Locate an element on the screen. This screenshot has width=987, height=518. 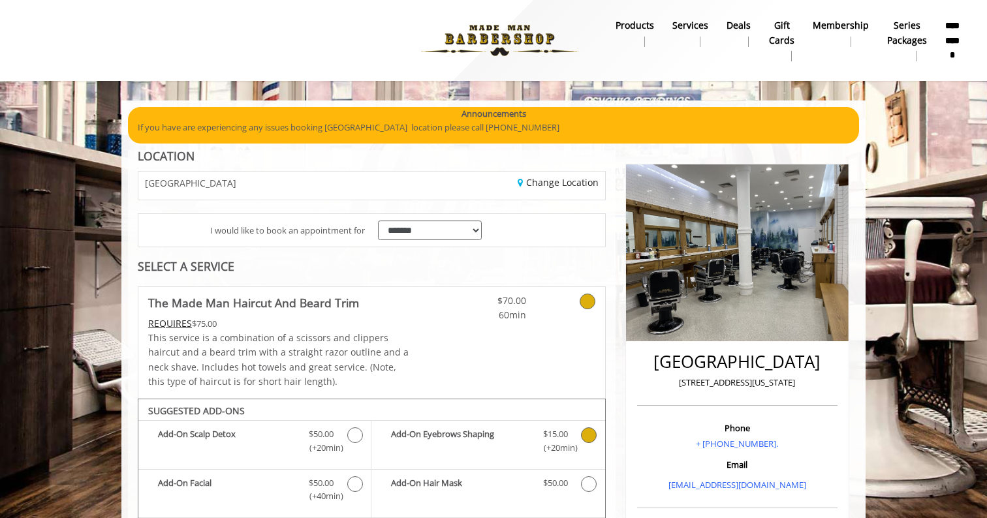
b: Announcements is located at coordinates (493, 114).